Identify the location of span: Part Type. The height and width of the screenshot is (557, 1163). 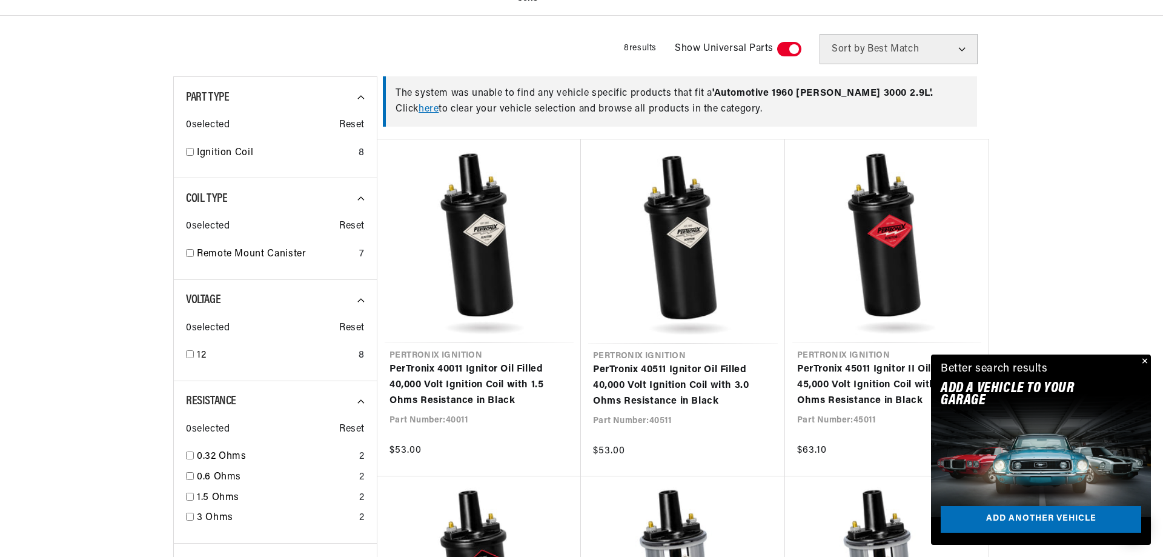
(207, 98).